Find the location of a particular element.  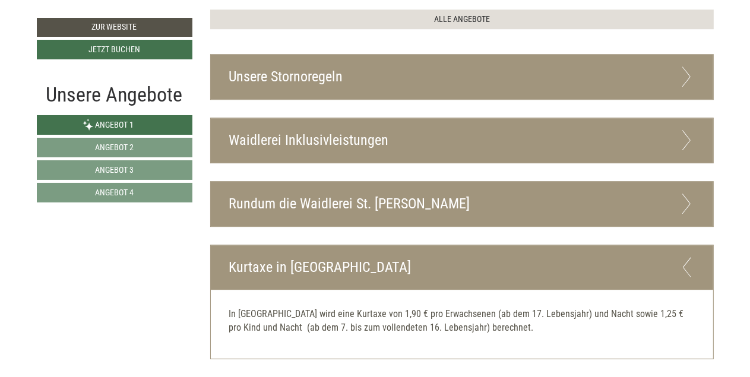

a: Jetzt buchen is located at coordinates (115, 49).